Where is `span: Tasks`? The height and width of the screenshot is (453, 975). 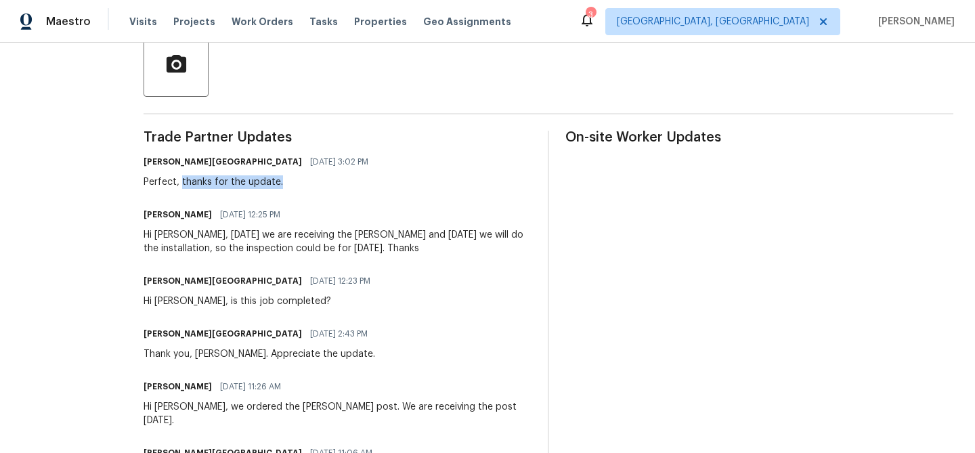
span: Tasks is located at coordinates (323, 22).